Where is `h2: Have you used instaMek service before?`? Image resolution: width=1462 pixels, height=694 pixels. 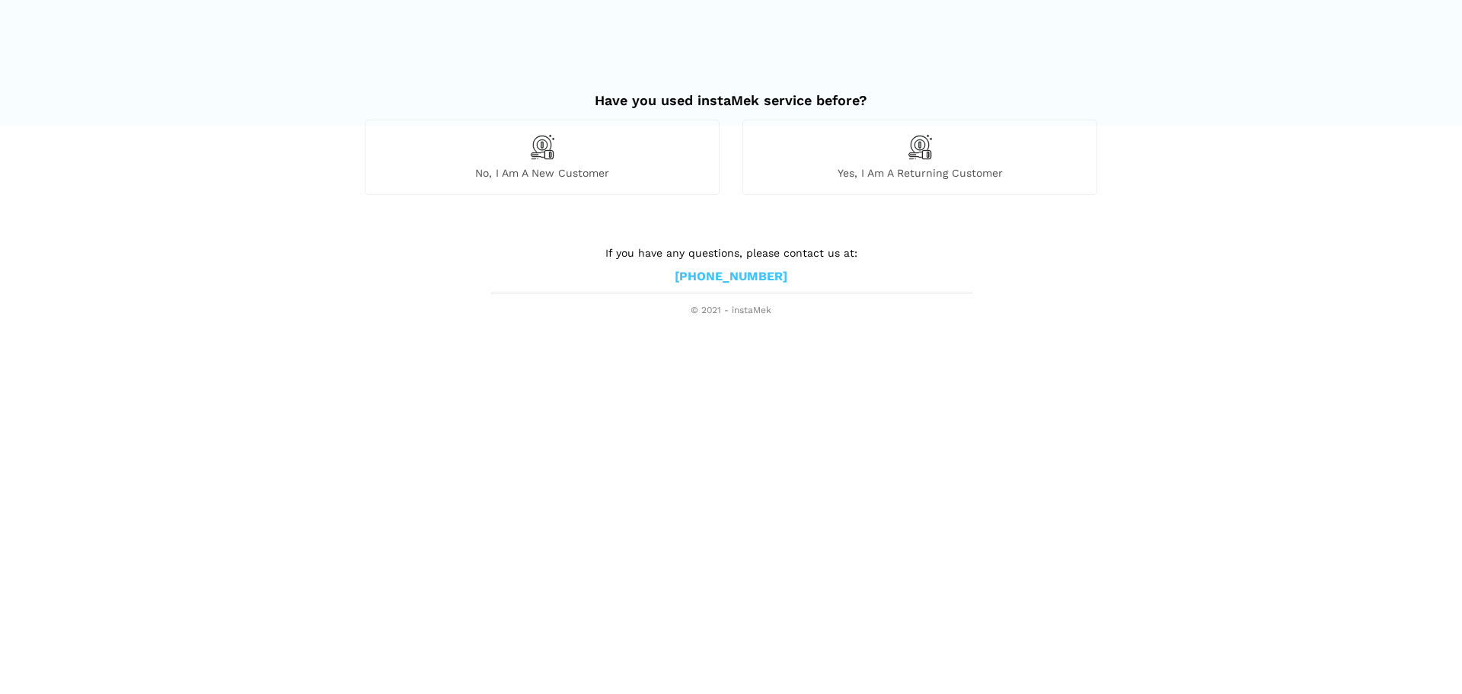 h2: Have you used instaMek service before? is located at coordinates (731, 93).